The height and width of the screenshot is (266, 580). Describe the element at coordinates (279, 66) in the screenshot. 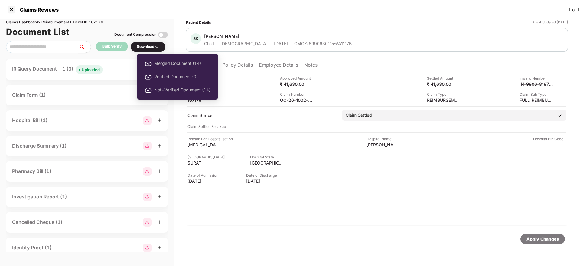

I see `li: Employee Details` at that location.